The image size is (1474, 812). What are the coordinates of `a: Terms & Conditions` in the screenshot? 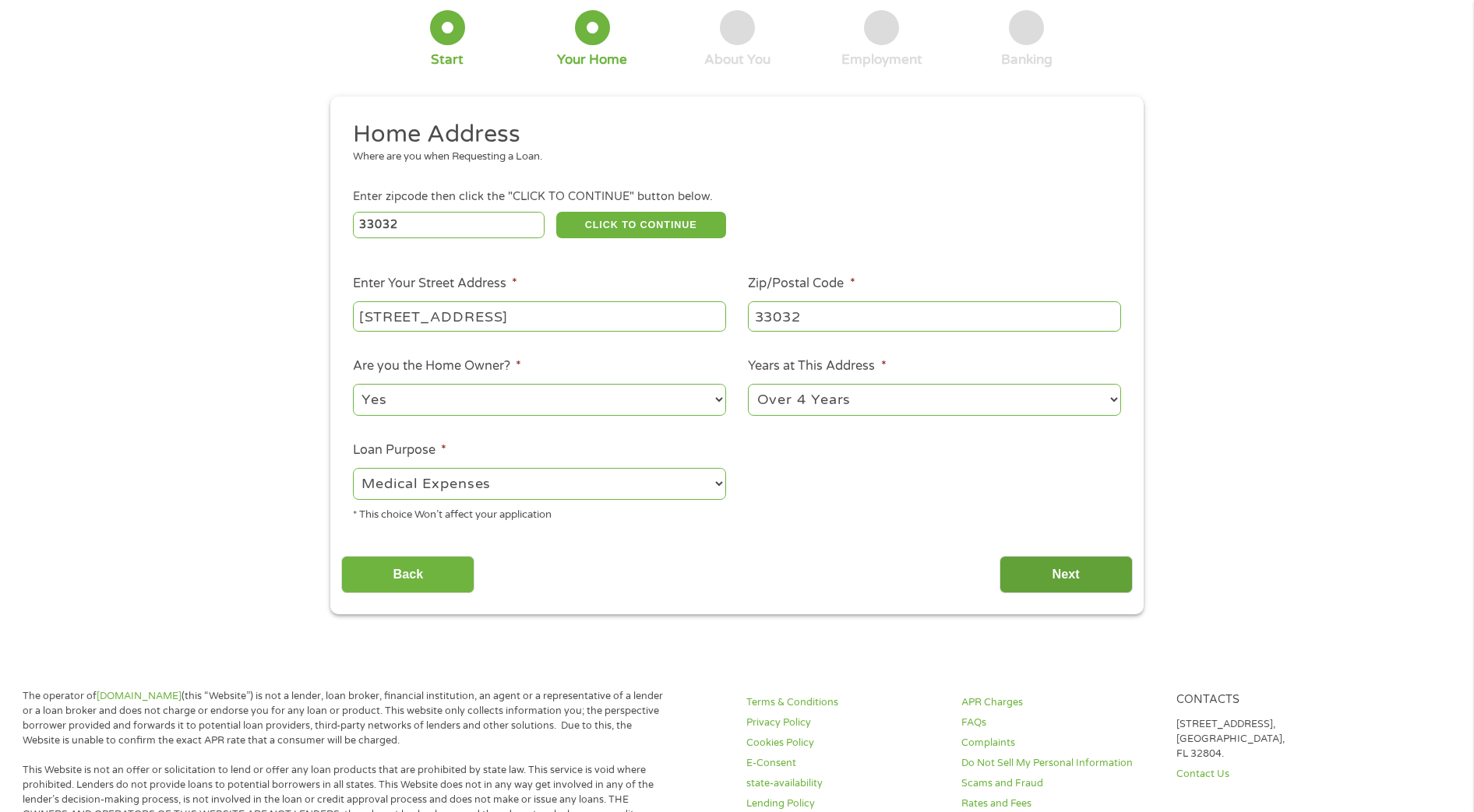 It's located at (843, 703).